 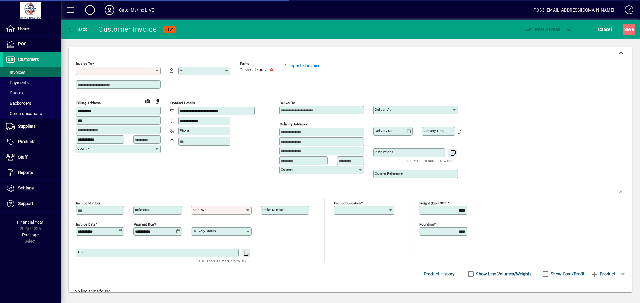 I want to click on span: ave, so click(x=628, y=29).